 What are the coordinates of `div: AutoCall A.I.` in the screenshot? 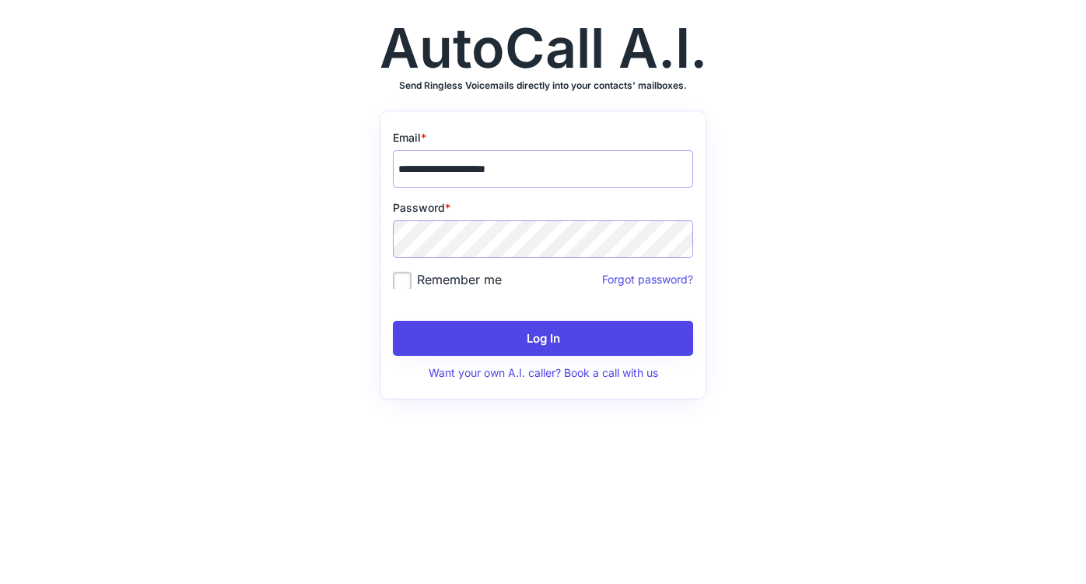 It's located at (543, 48).